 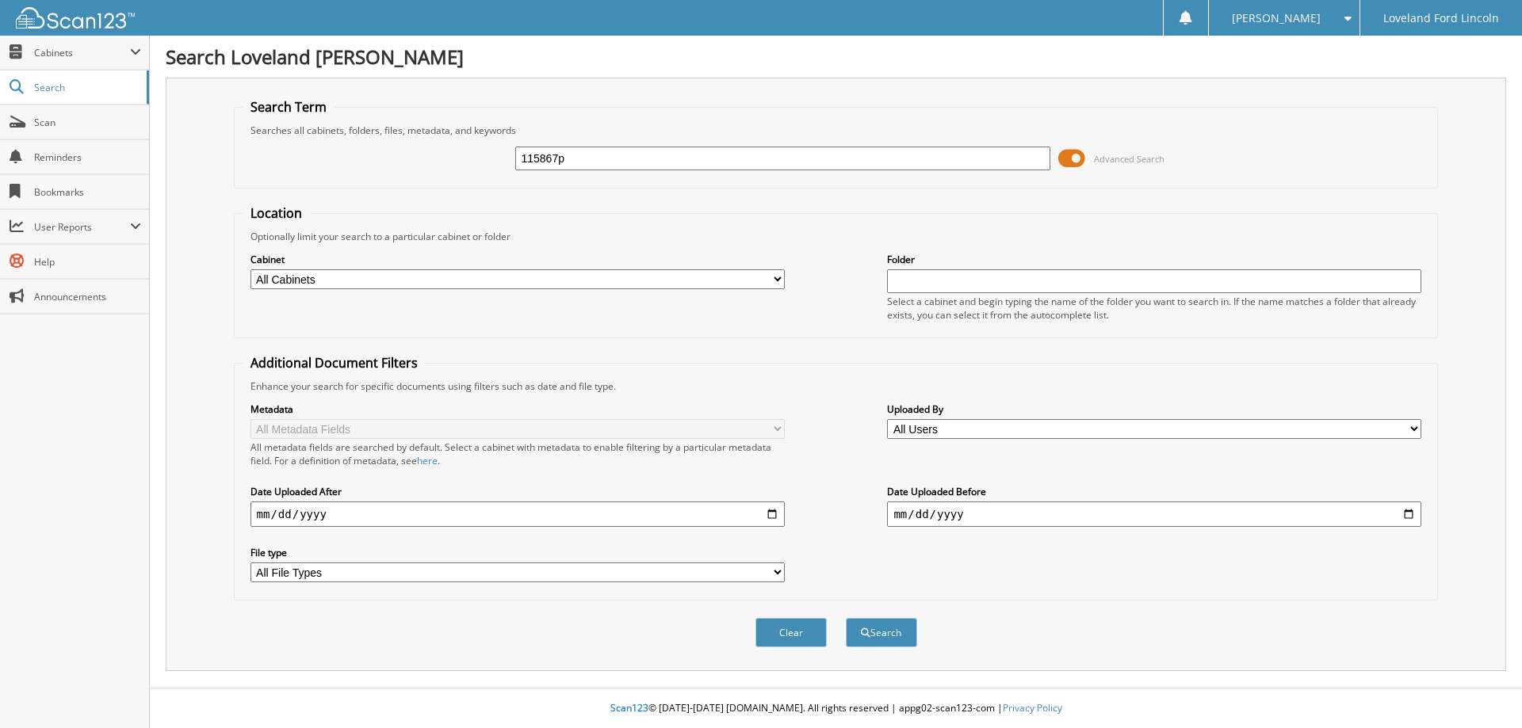 What do you see at coordinates (87, 157) in the screenshot?
I see `span: Reminders` at bounding box center [87, 157].